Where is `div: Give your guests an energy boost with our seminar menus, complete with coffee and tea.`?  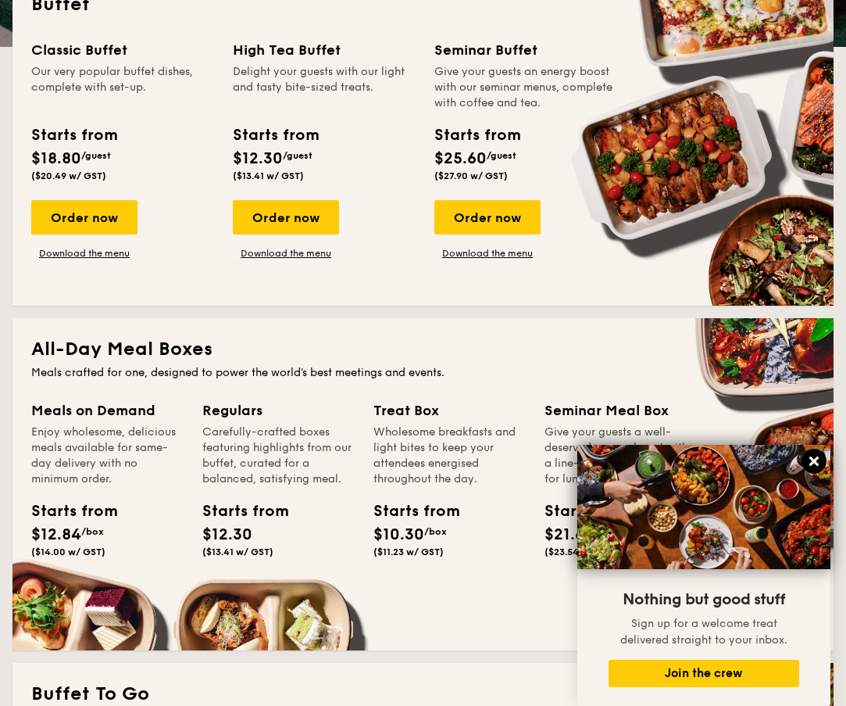 div: Give your guests an energy boost with our seminar menus, complete with coffee and tea. is located at coordinates (526, 88).